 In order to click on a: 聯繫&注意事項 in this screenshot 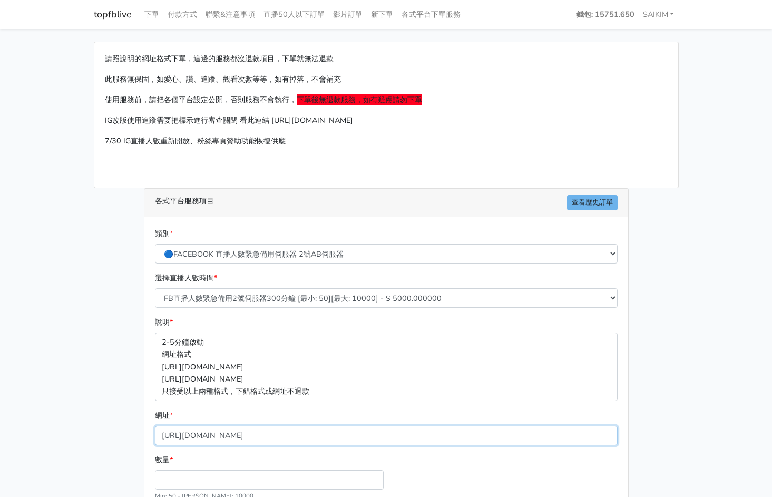, I will do `click(230, 14)`.